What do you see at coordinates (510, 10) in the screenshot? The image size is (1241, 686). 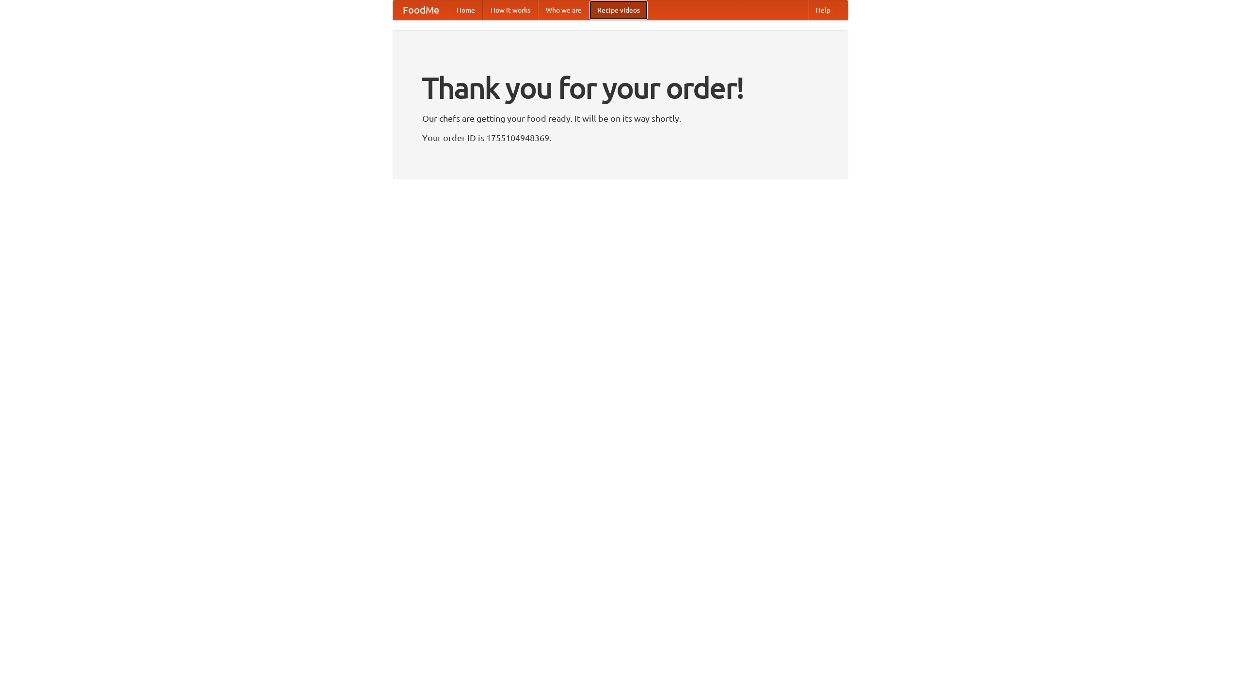 I see `a: How it works` at bounding box center [510, 10].